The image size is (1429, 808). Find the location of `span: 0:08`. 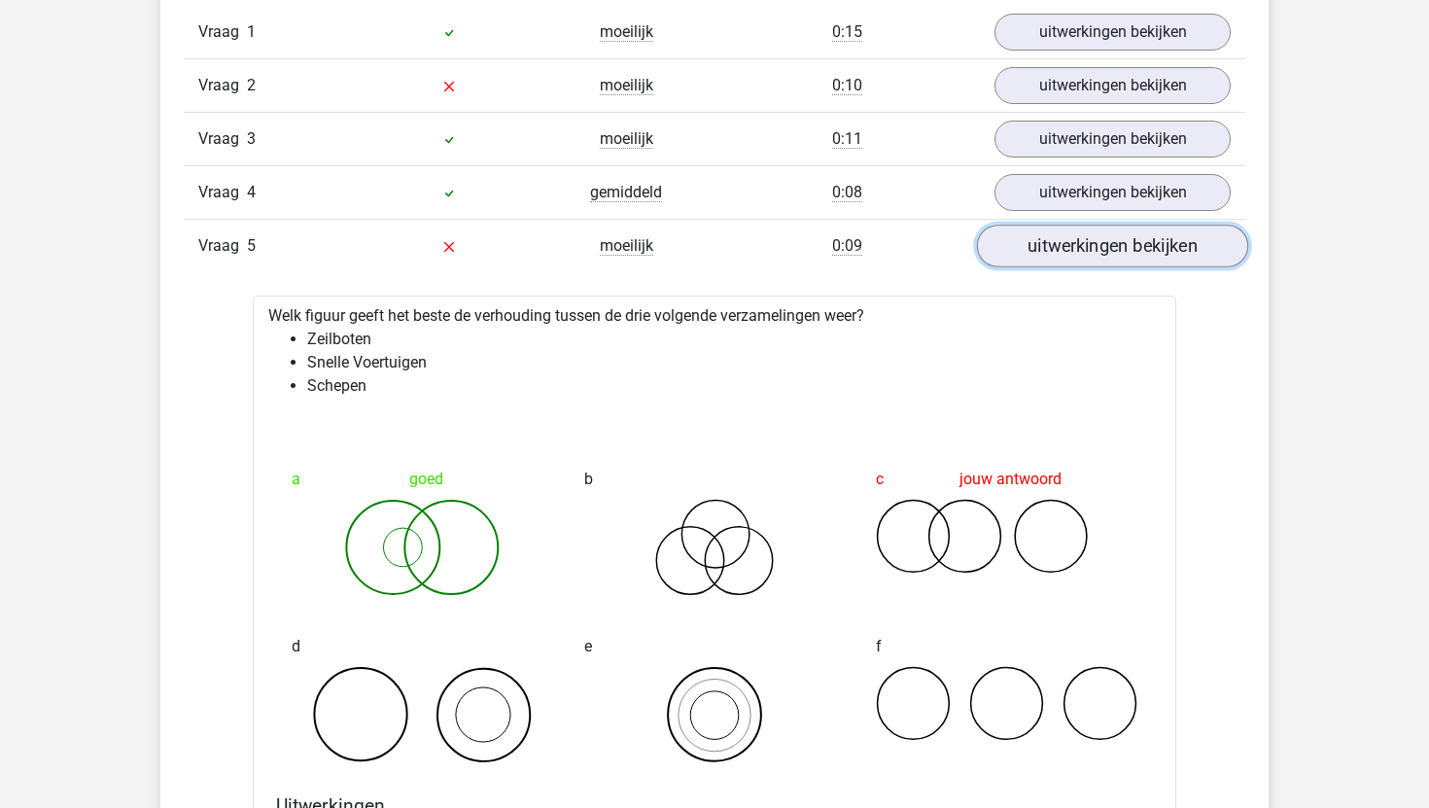

span: 0:08 is located at coordinates (847, 193).